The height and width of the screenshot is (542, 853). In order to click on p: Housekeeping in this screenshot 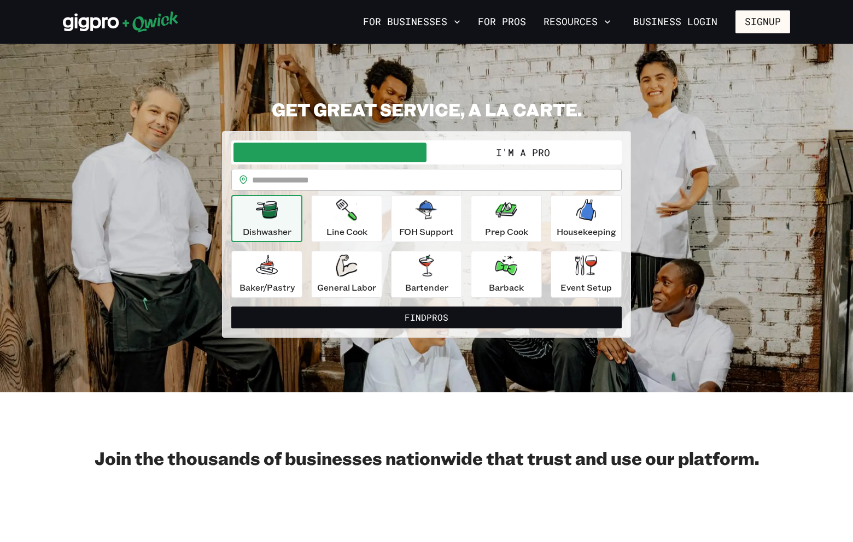, I will do `click(586, 232)`.